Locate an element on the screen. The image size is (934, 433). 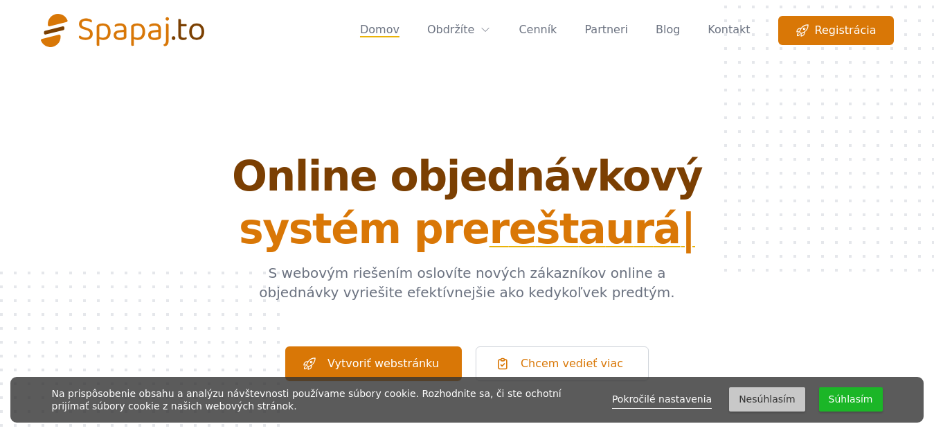
span: Registrácia is located at coordinates (835, 30).